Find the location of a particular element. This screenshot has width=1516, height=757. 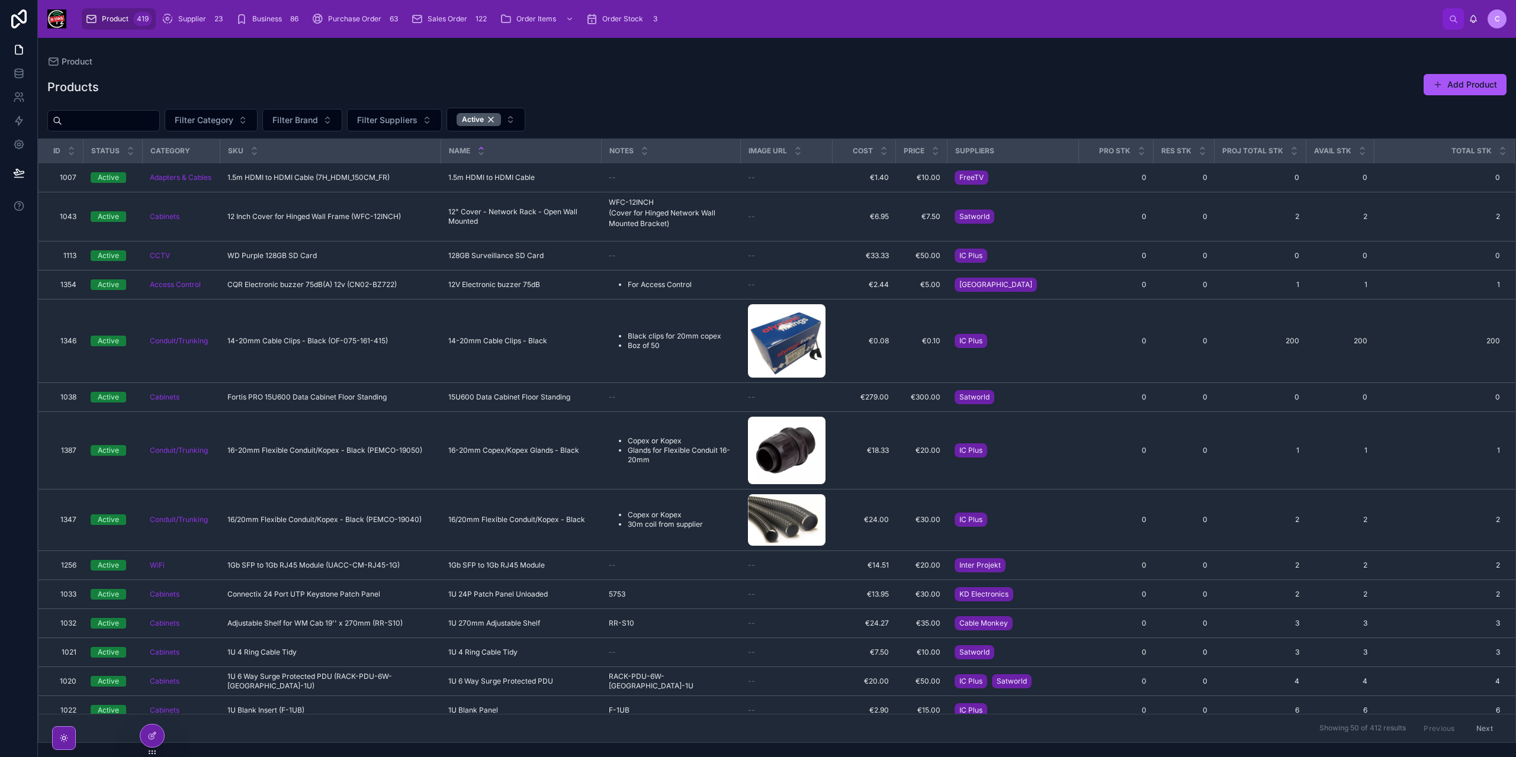

a: €18.33 is located at coordinates (864, 451).